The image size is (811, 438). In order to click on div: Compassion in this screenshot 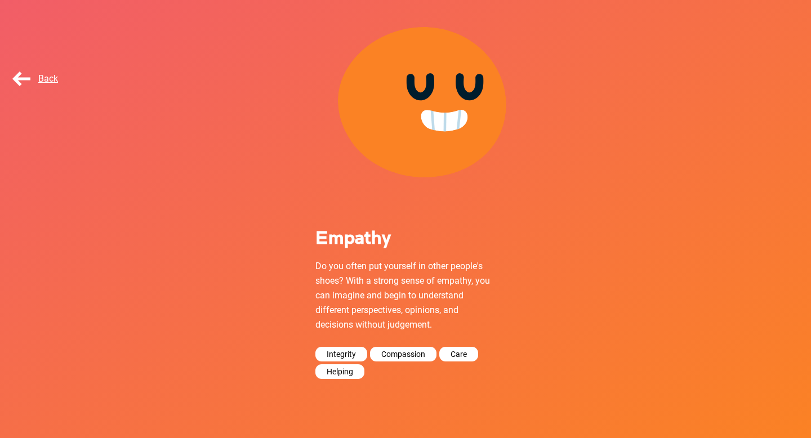, I will do `click(403, 354)`.